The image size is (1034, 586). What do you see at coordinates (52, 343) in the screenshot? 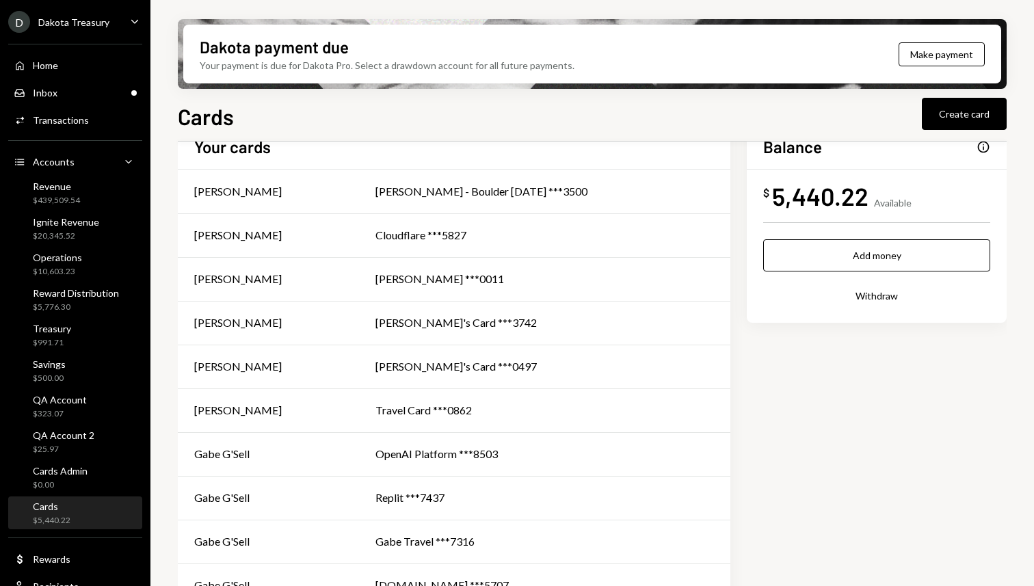
I see `div: $991.71` at bounding box center [52, 343].